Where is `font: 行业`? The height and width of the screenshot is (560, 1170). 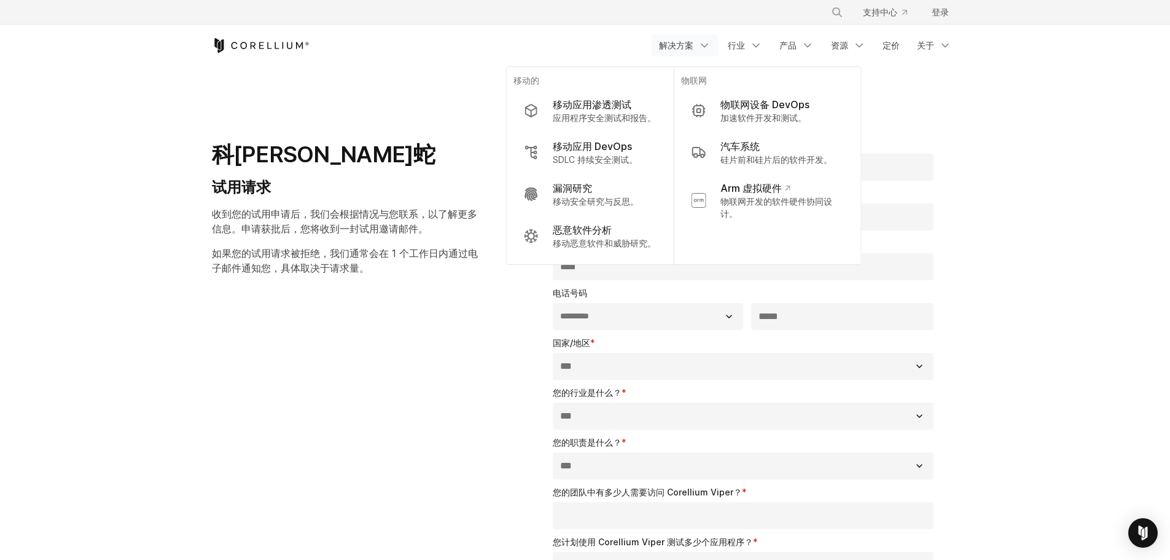
font: 行业 is located at coordinates (737, 45).